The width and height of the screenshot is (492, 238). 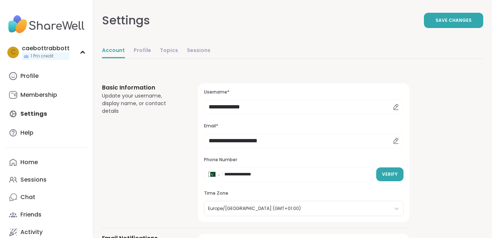 I want to click on a: Topics, so click(x=169, y=51).